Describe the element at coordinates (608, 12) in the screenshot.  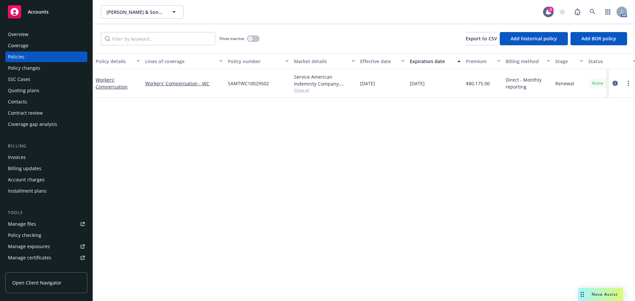
I see `a: Switch app` at that location.